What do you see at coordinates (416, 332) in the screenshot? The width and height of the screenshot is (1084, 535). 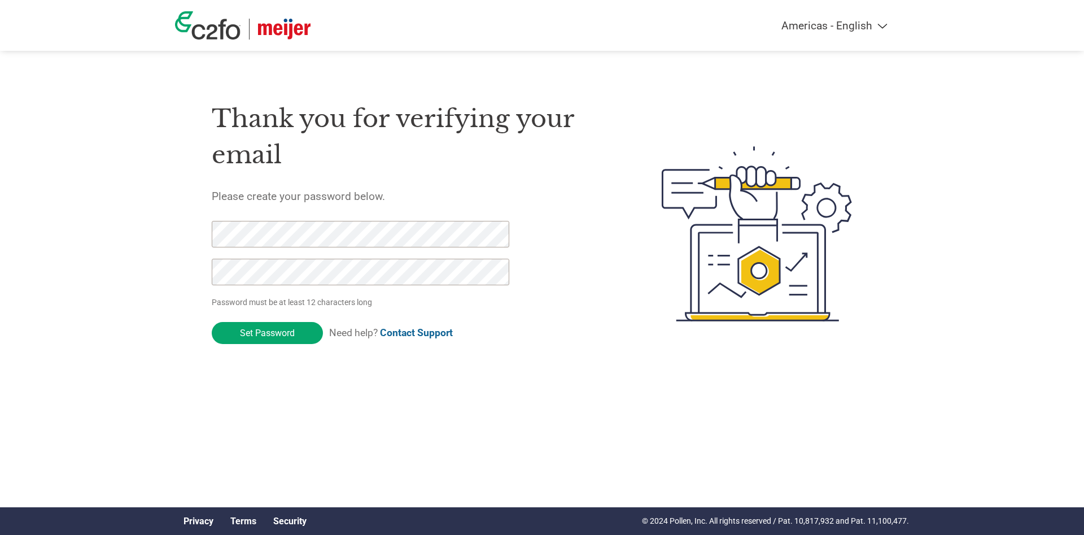 I see `a: Contact Support` at bounding box center [416, 332].